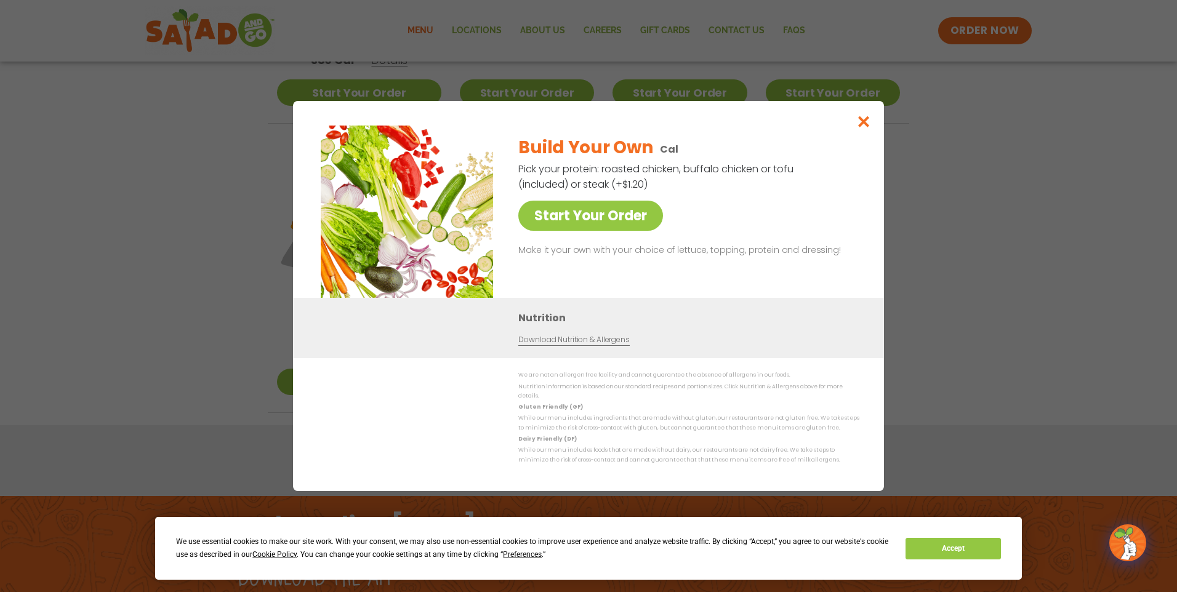  What do you see at coordinates (863, 121) in the screenshot?
I see `button: Close modal` at bounding box center [863, 121].